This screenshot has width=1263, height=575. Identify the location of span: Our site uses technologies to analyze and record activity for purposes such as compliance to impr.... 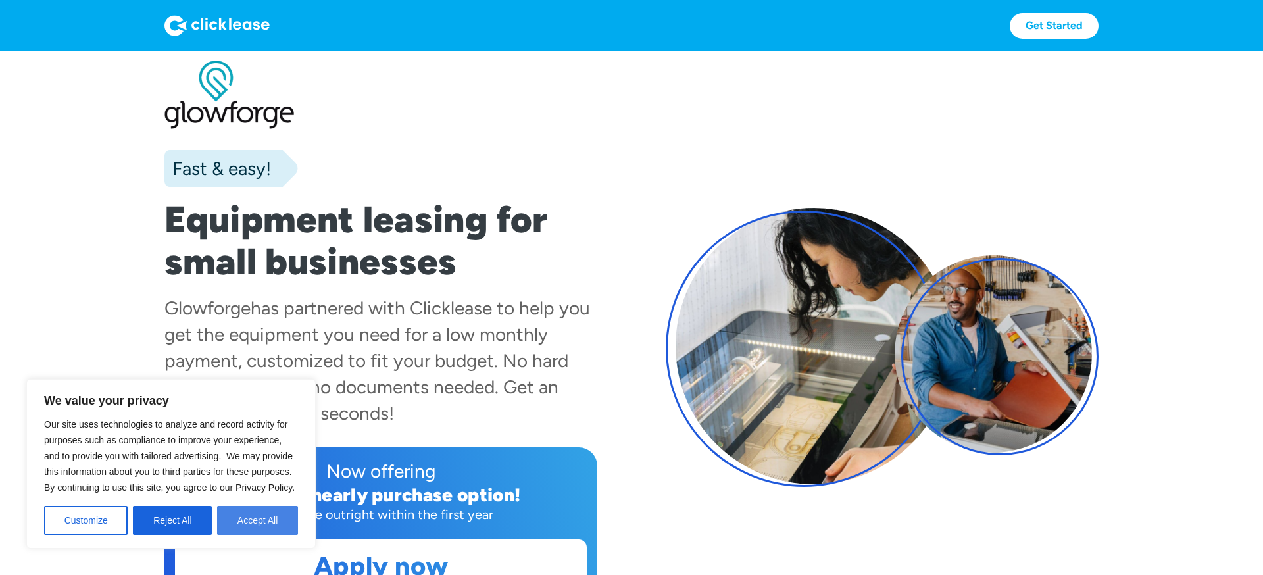
(169, 456).